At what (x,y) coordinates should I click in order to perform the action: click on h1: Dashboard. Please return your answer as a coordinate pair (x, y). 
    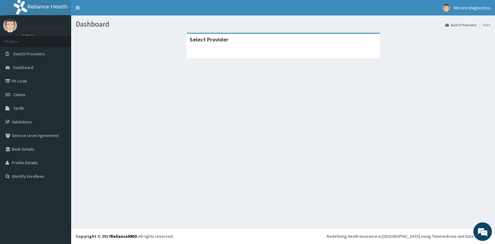
    Looking at the image, I should click on (283, 24).